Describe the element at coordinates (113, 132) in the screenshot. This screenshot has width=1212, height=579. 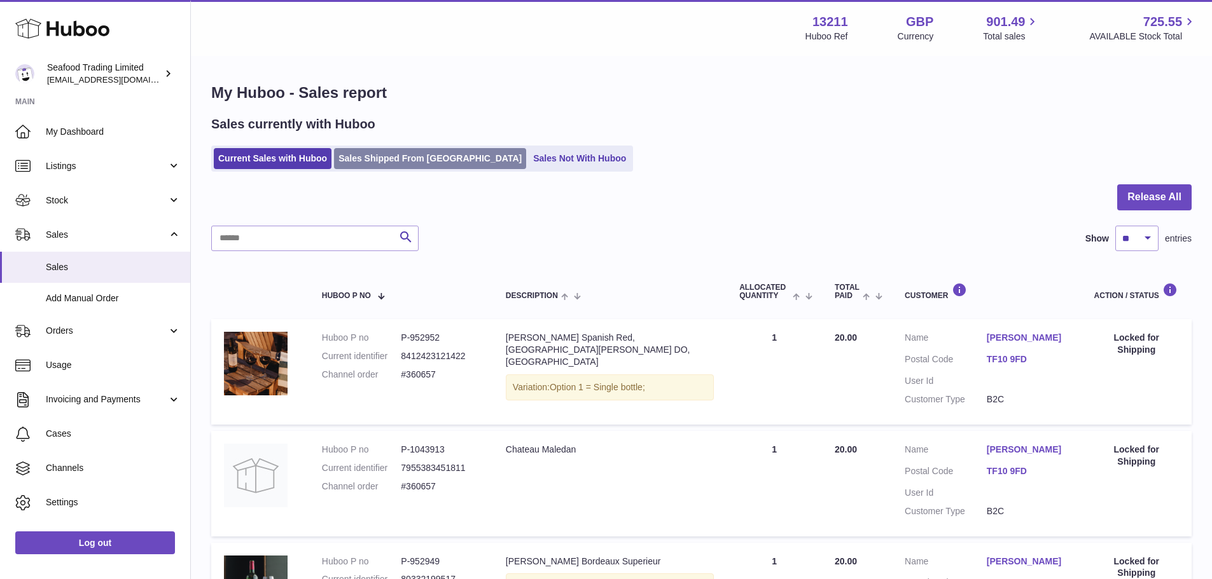
I see `span: My Dashboard` at that location.